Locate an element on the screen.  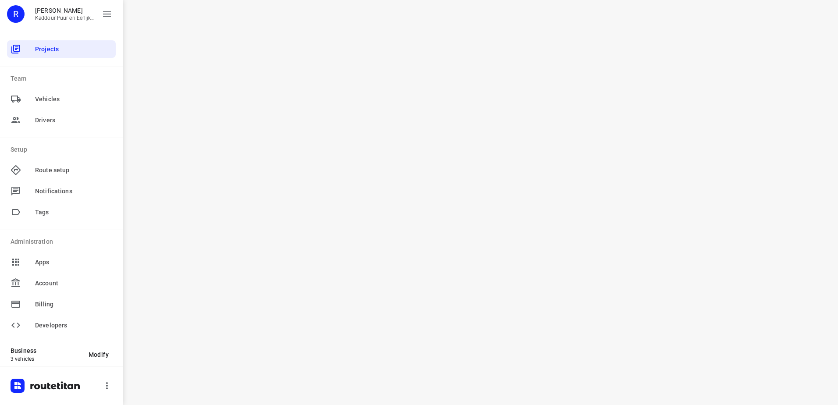
span: Notifications is located at coordinates (74, 191).